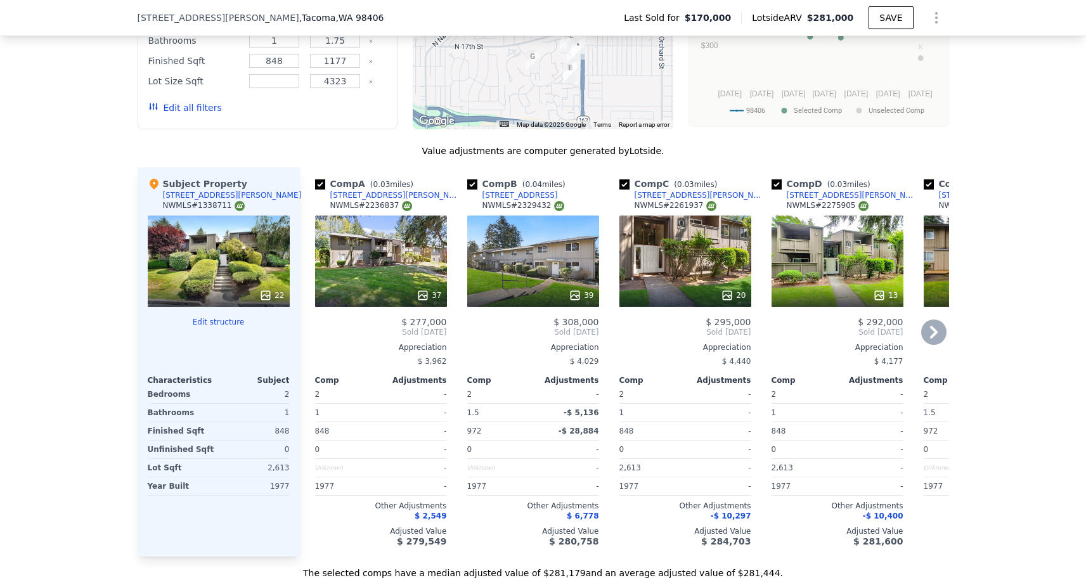  Describe the element at coordinates (823, 184) in the screenshot. I see `div: Comp D` at that location.